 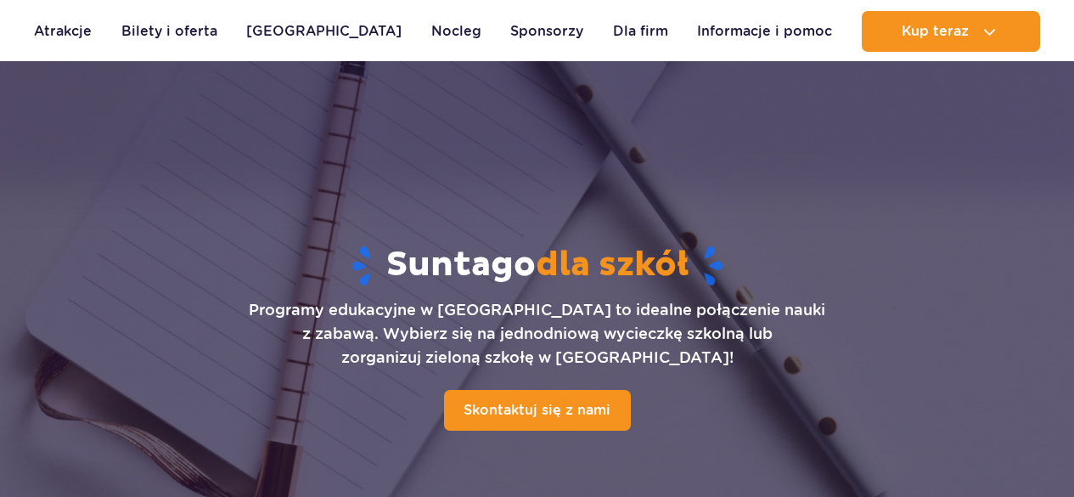 What do you see at coordinates (547, 31) in the screenshot?
I see `a: Sponsorzy` at bounding box center [547, 31].